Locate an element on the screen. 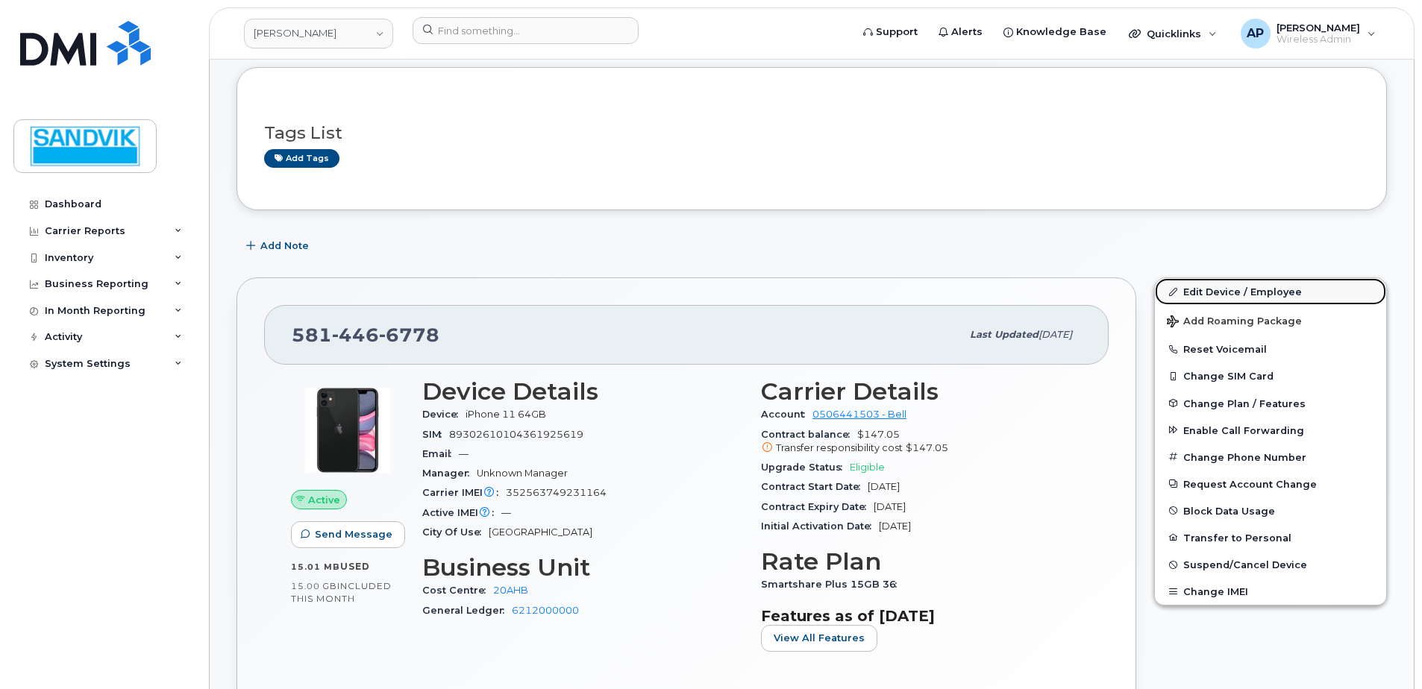  span: Initial Activation Date is located at coordinates (820, 526).